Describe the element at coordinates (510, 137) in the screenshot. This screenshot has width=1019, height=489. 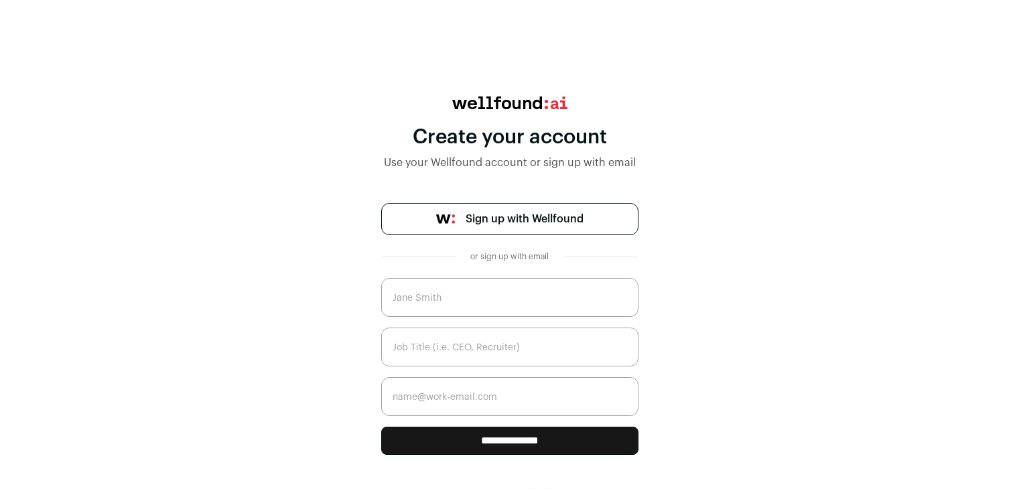
I see `div: Create your account` at that location.